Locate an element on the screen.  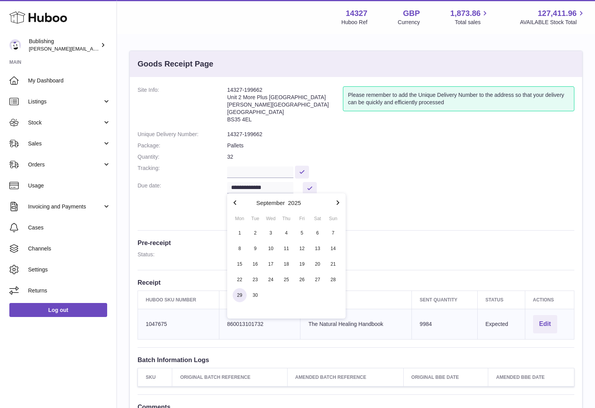
dd: 32 is located at coordinates (400, 157).